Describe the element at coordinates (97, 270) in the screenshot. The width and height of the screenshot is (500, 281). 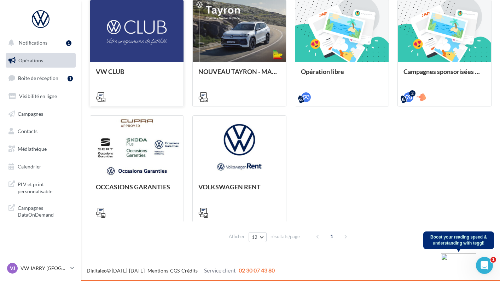
I see `a: Digitaleo` at that location.